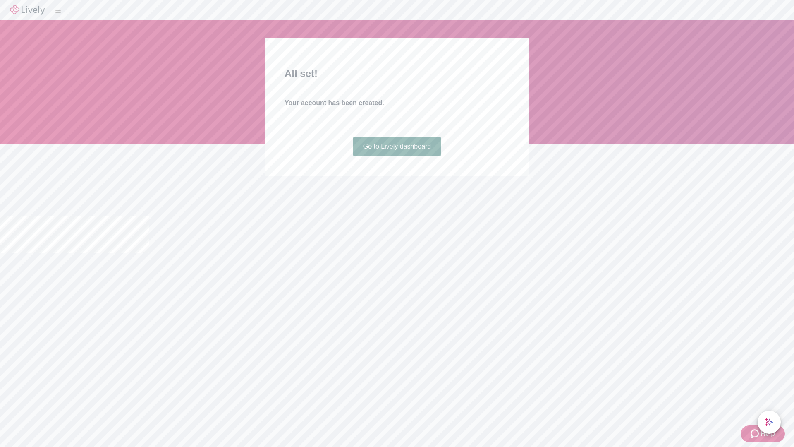 This screenshot has height=447, width=794. I want to click on h4: Your account has been created., so click(397, 103).